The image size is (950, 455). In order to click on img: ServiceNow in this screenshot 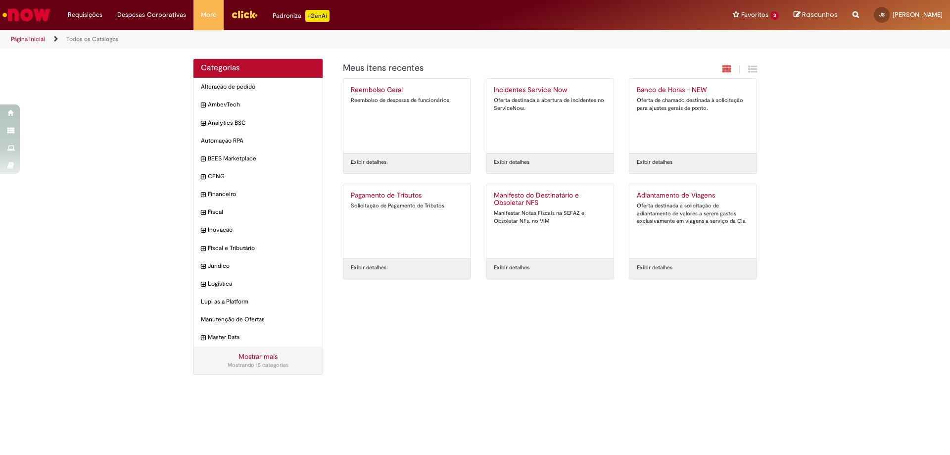, I will do `click(26, 15)`.